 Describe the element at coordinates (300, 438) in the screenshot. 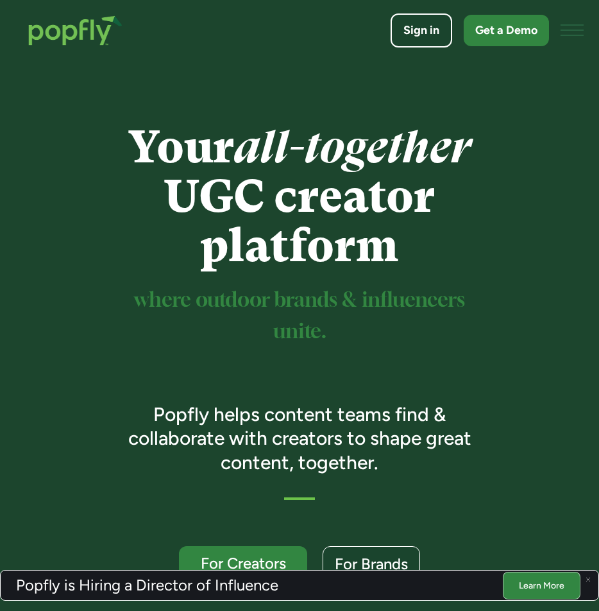

I see `h3: Popfly helps content teams find & collaborate with creators to shape great content, together.` at that location.